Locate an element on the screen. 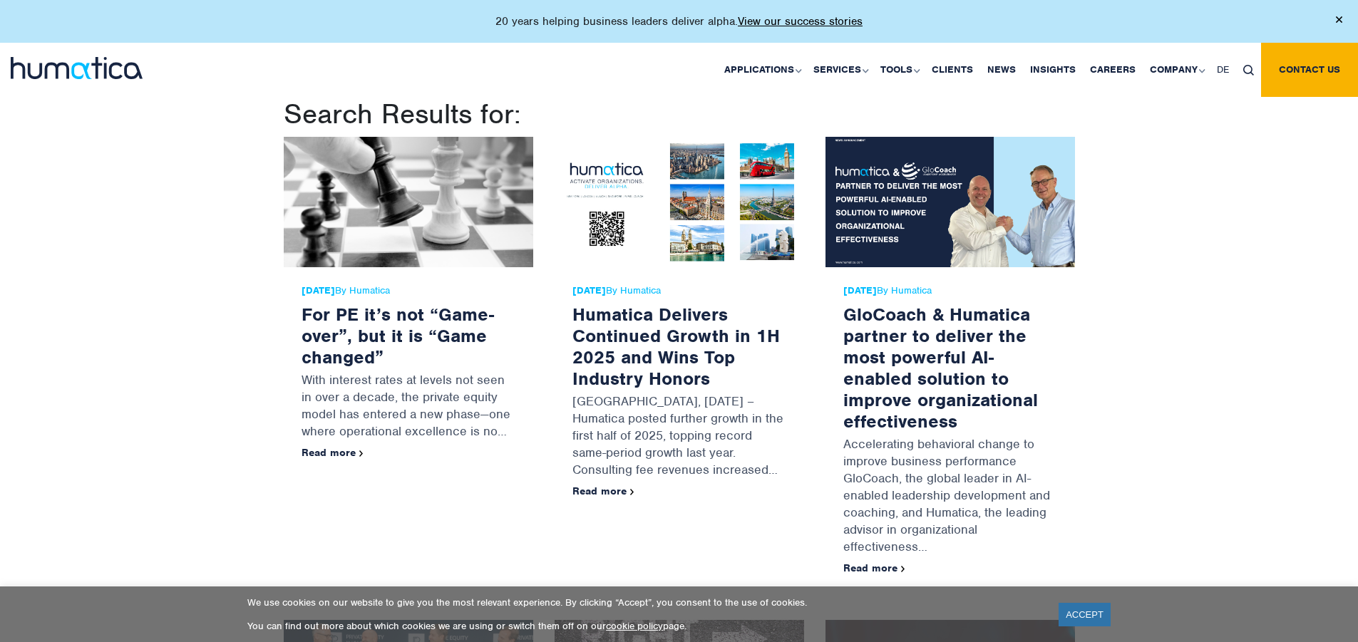  p: You can find out more about which cookies we are using or switch them off on our page. is located at coordinates (644, 626).